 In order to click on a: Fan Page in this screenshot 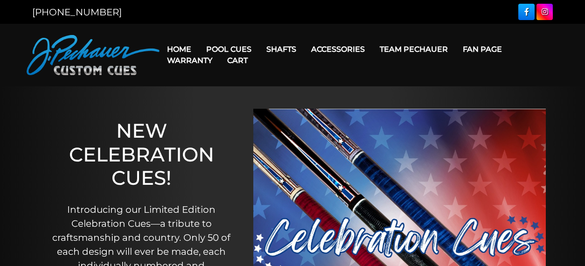, I will do `click(483, 49)`.